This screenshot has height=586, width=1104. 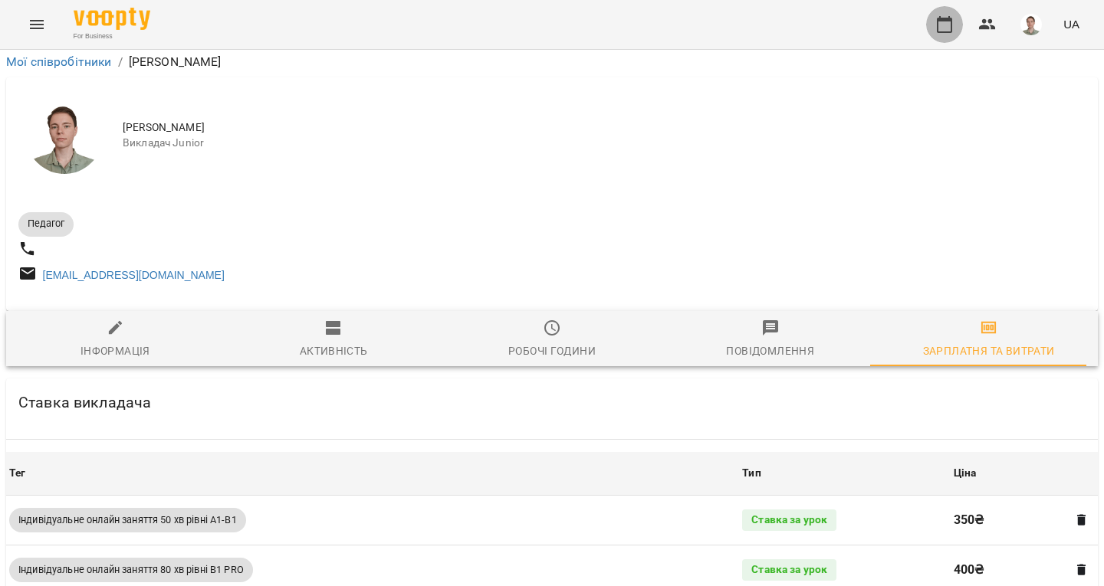 I want to click on img: 08937551b77b2e829bc2e90478a9daa6.png, so click(x=1031, y=25).